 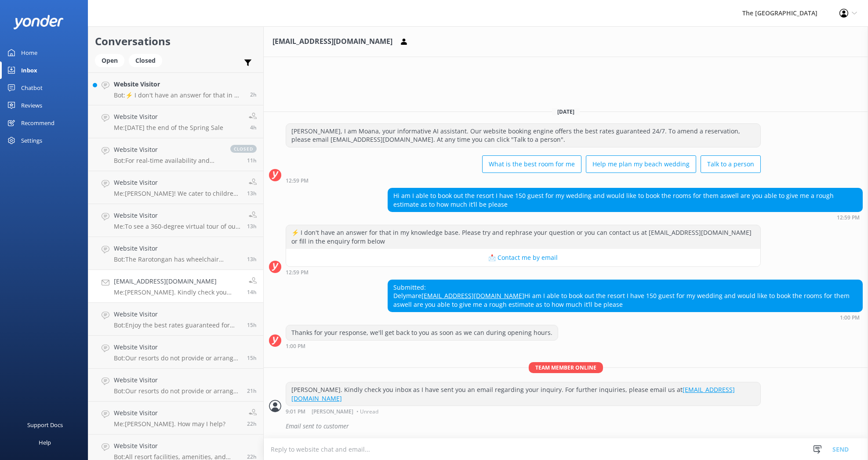 I want to click on a: Website VisitorBot:The Rarotongan has wheelchair accessibility in most areas, but not all rooms a..., so click(x=176, y=253).